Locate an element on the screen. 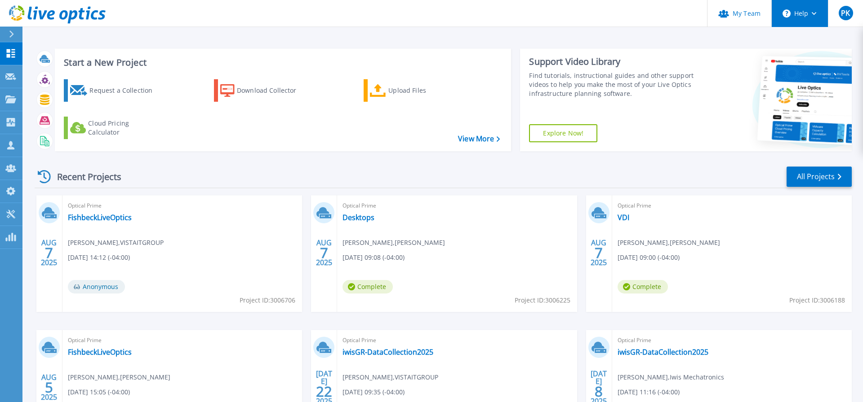 The height and width of the screenshot is (402, 863). a: View More is located at coordinates (479, 139).